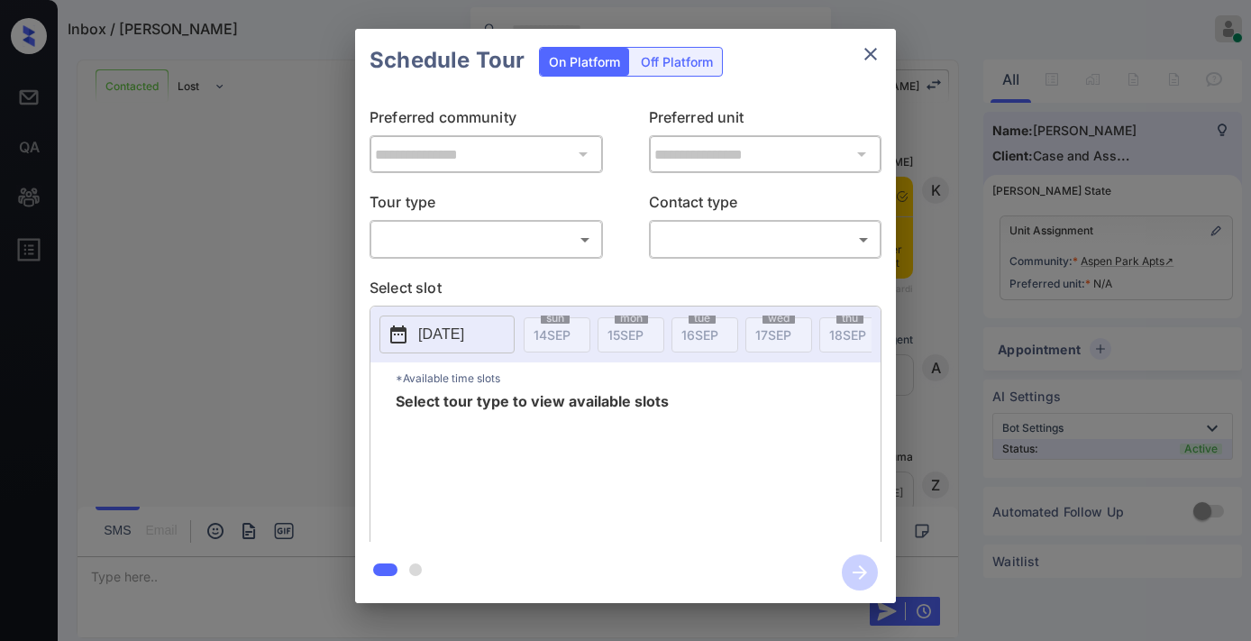  Describe the element at coordinates (626, 291) in the screenshot. I see `p: Select slot` at that location.